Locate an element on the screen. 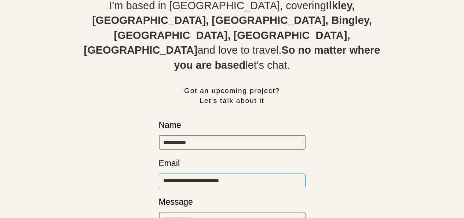 This screenshot has width=464, height=218. p: Email is located at coordinates (170, 163).